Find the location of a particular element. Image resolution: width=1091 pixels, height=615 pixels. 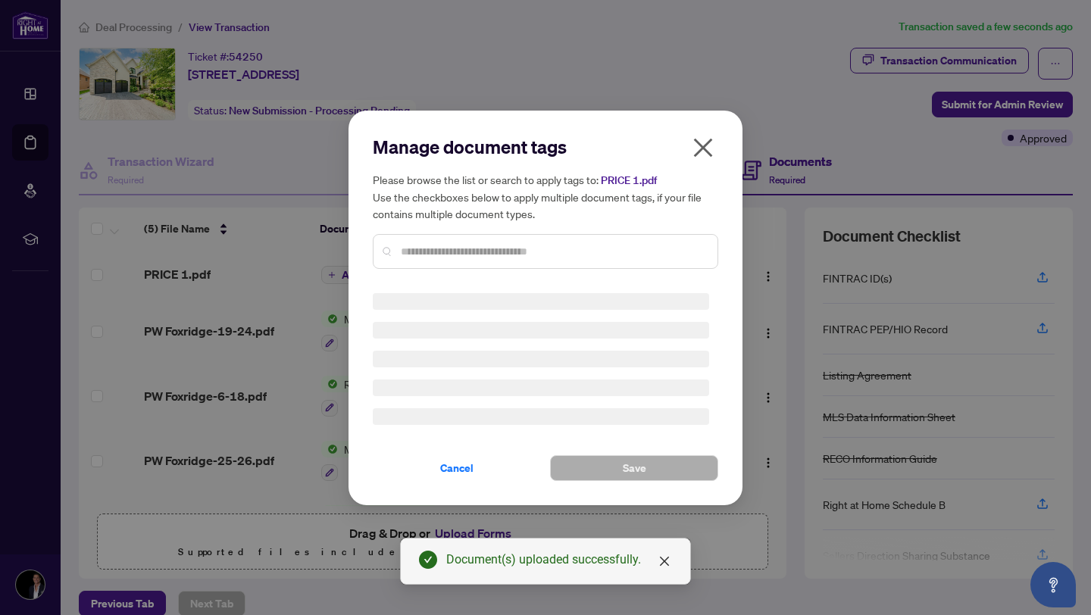

span: PRICE 1.pdf is located at coordinates (629, 180).